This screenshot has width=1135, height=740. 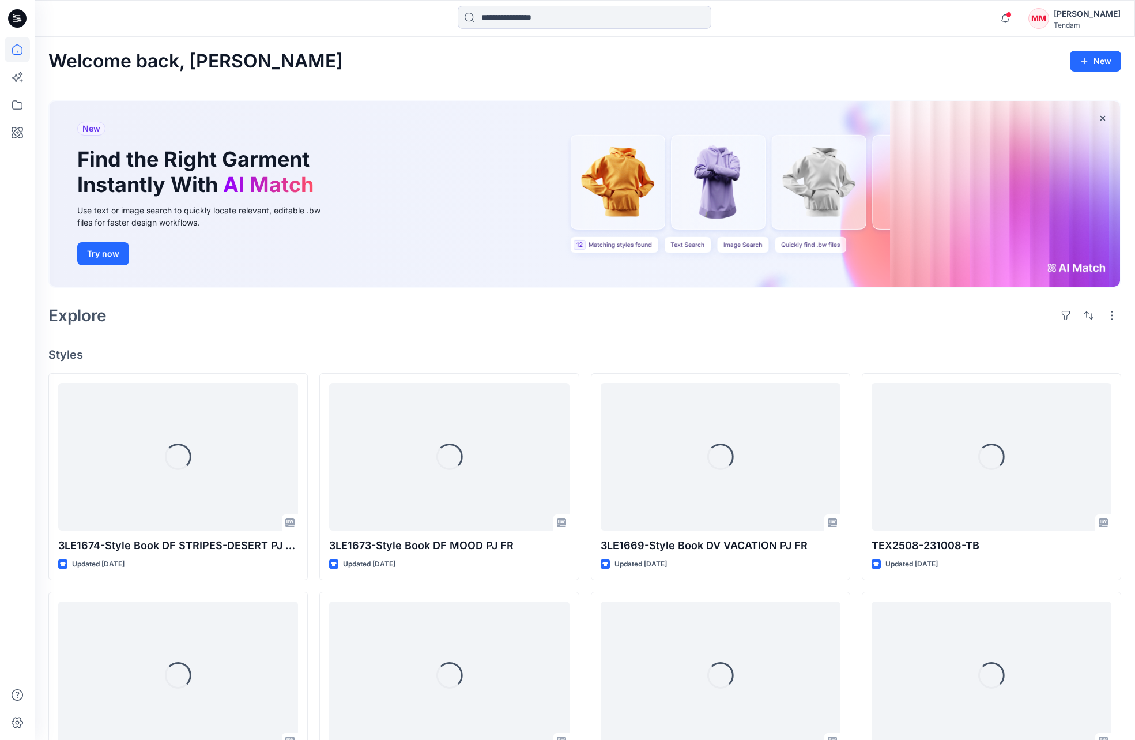 I want to click on h2: Explore, so click(x=77, y=315).